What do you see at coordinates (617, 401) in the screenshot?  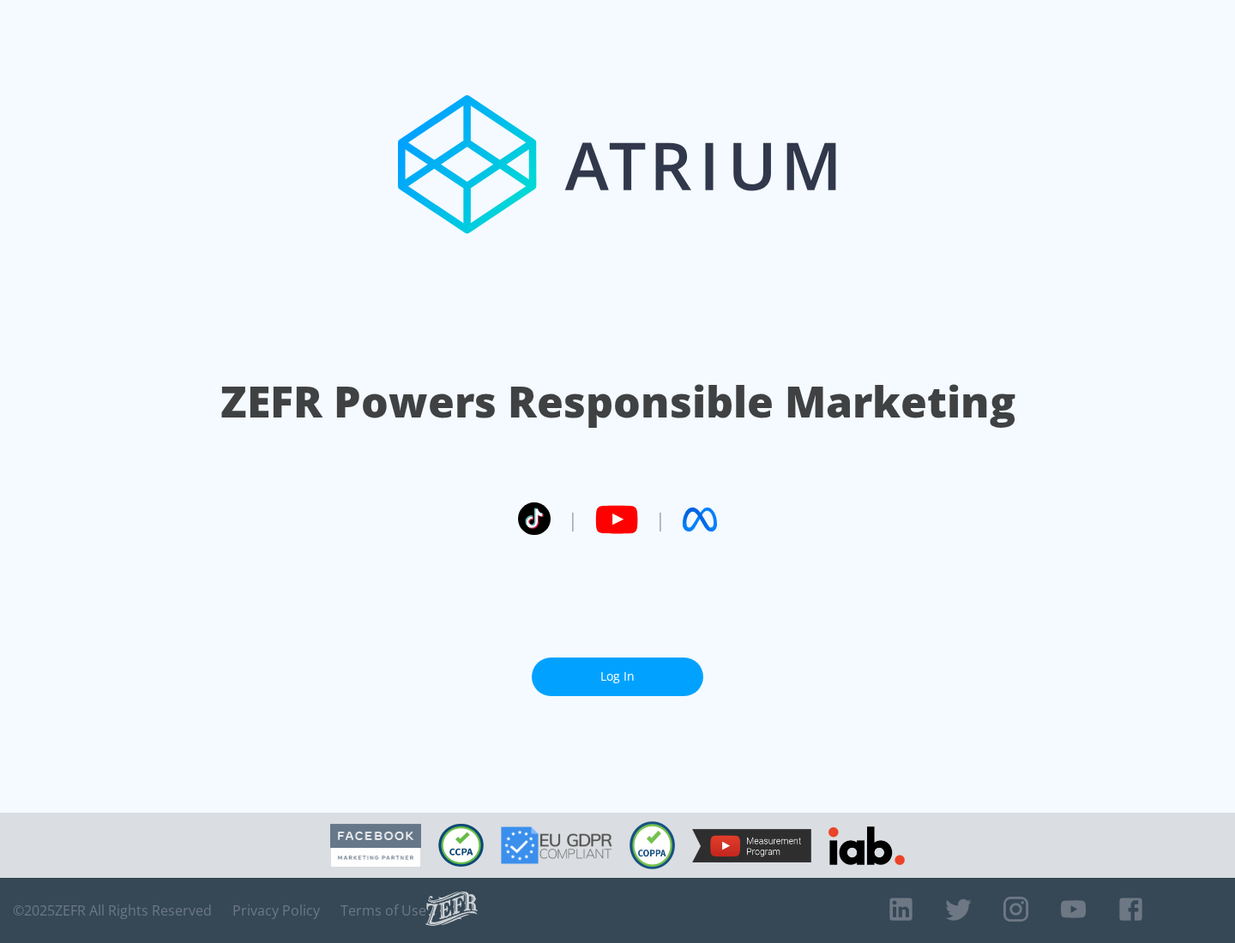 I see `h1: ZEFR Powers Responsible Marketing` at bounding box center [617, 401].